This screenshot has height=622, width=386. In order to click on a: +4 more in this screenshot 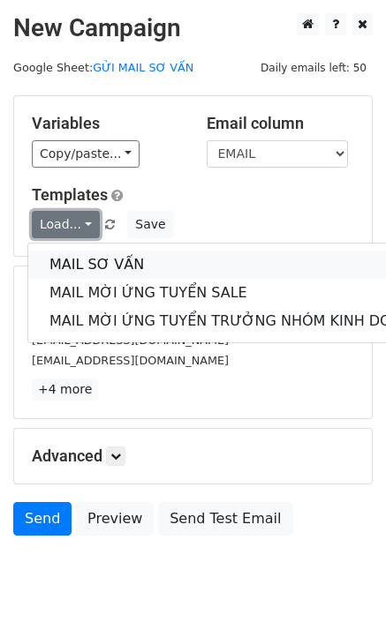, I will do `click(64, 389)`.